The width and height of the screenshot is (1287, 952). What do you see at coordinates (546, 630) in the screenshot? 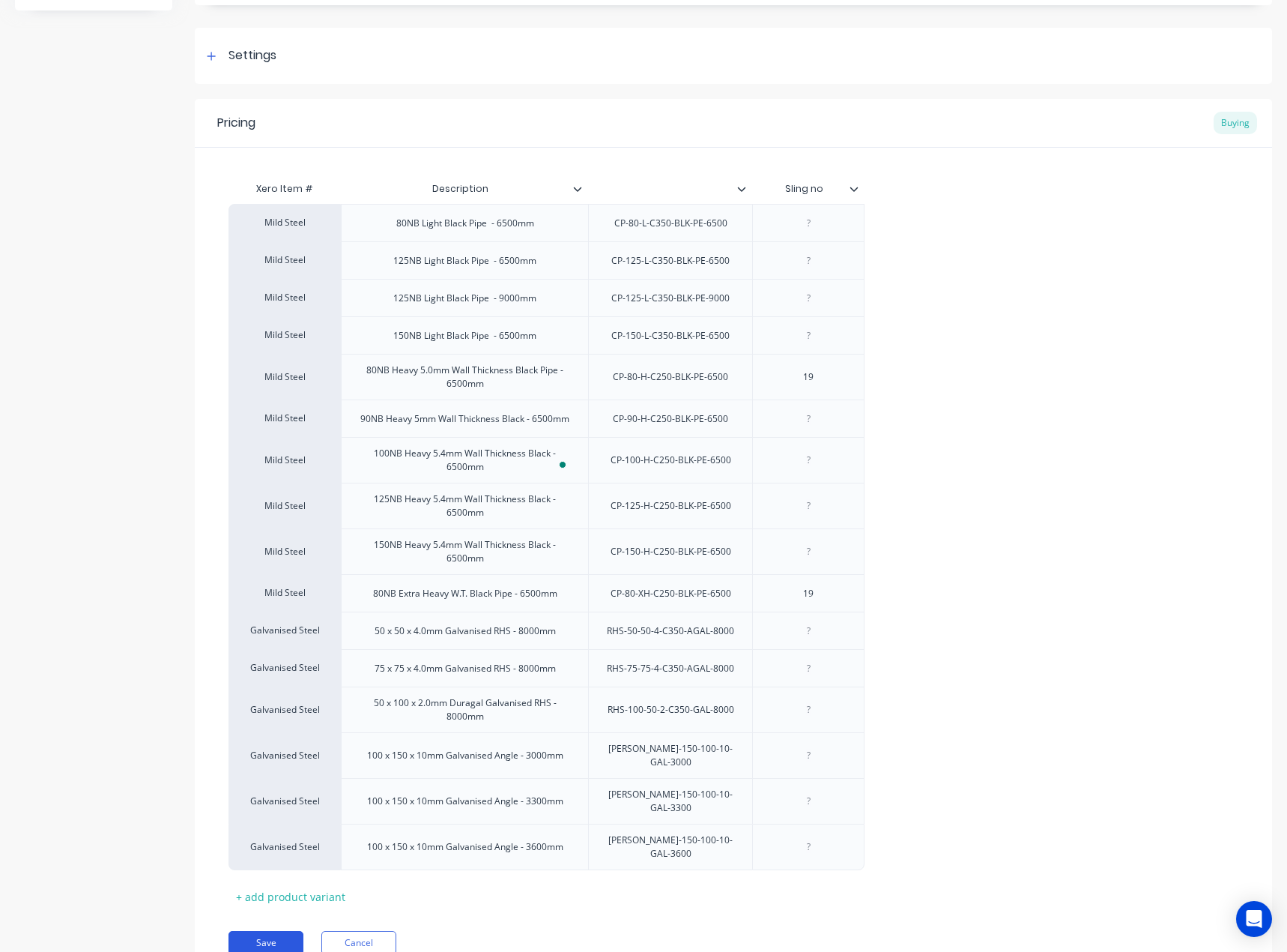
I see `div: Galvanised Steel50 x 50 x 4.0mm Galvanised RHS - 8000mmRHS-50-50-4-C350-AGAL-8000` at bounding box center [546, 630].